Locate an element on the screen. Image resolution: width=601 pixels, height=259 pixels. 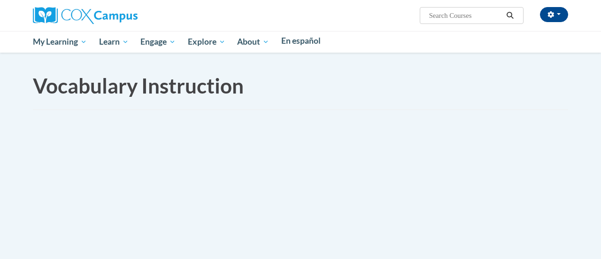
span: Explore is located at coordinates (206, 42).